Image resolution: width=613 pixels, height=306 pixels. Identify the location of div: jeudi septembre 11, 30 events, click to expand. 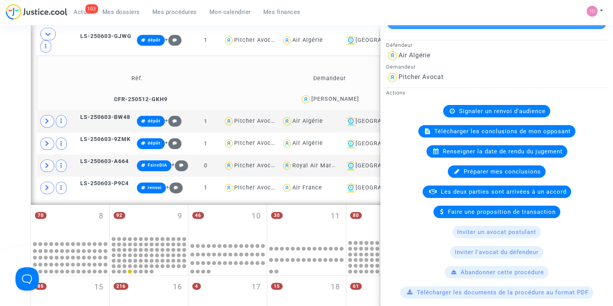
(306, 222).